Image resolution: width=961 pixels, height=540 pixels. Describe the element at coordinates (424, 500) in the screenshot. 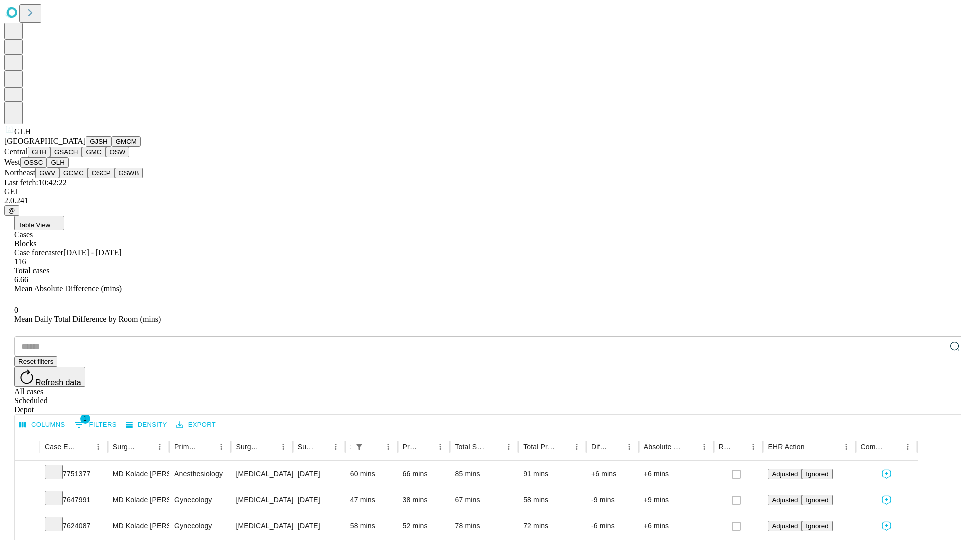

I see `div: 38 mins` at that location.